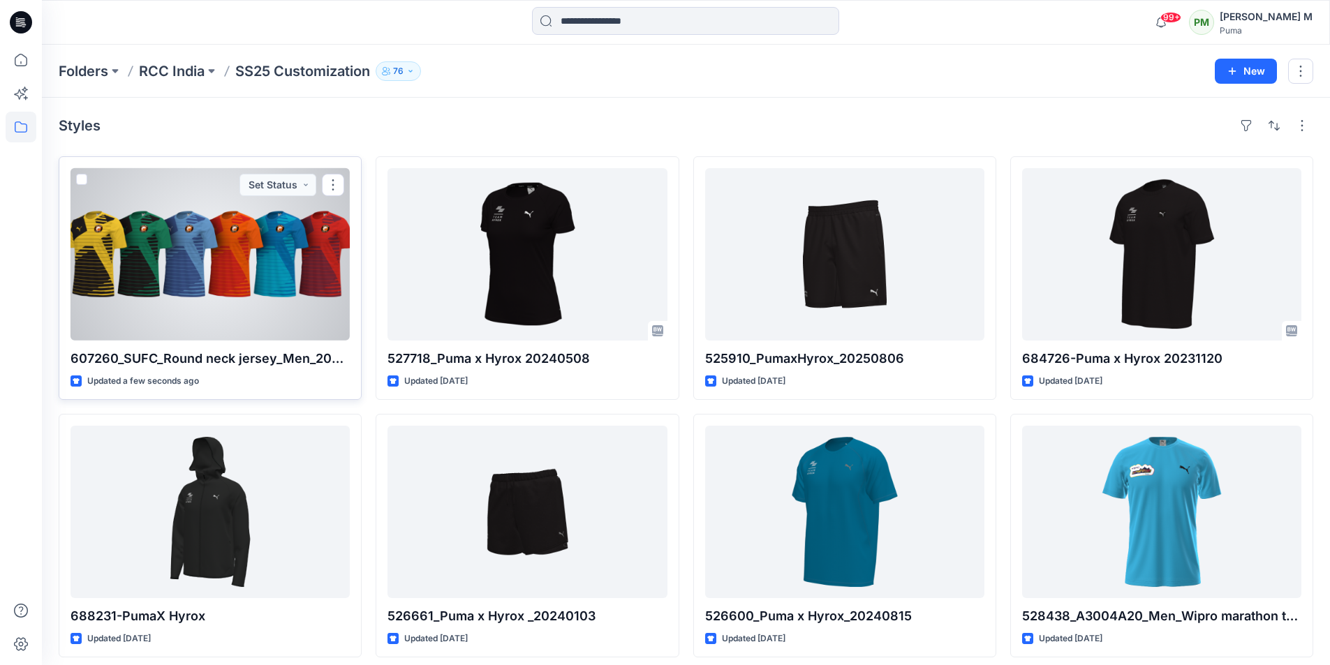 The height and width of the screenshot is (665, 1330). I want to click on a: Folders, so click(83, 71).